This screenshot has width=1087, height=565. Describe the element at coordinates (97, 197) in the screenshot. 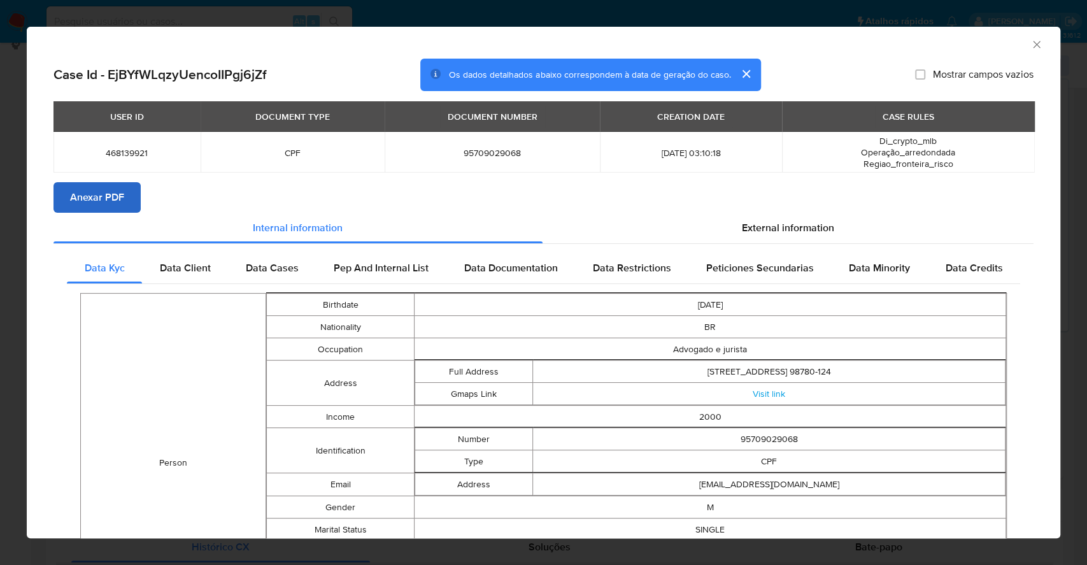

I see `span: Anexar PDF` at that location.